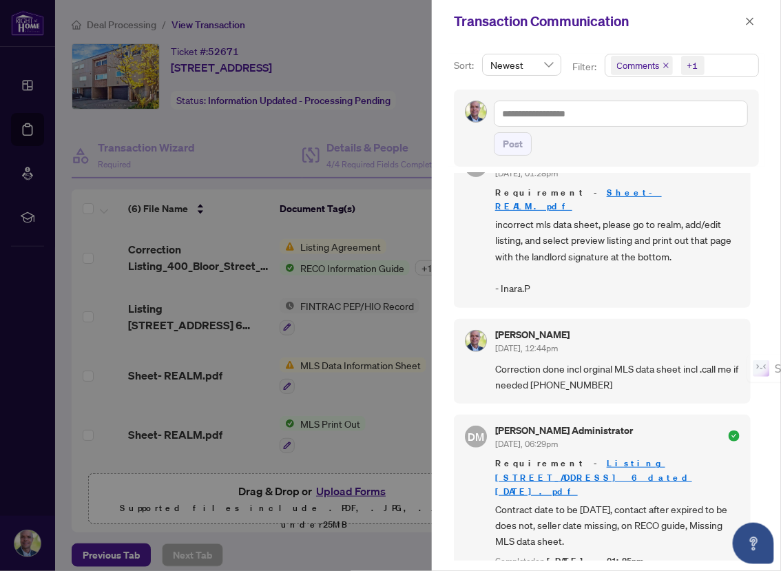  Describe the element at coordinates (578, 199) in the screenshot. I see `a: Sheet- REALM.pdf` at that location.